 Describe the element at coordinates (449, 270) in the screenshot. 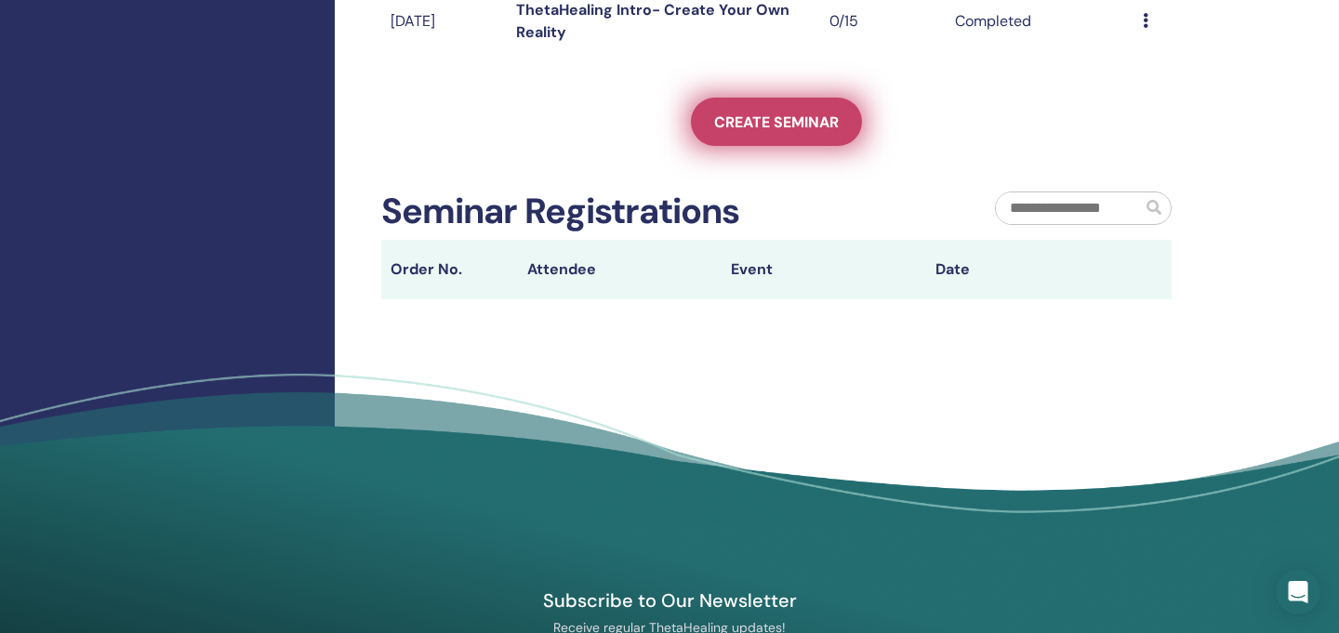

I see `th: Order No.` at that location.